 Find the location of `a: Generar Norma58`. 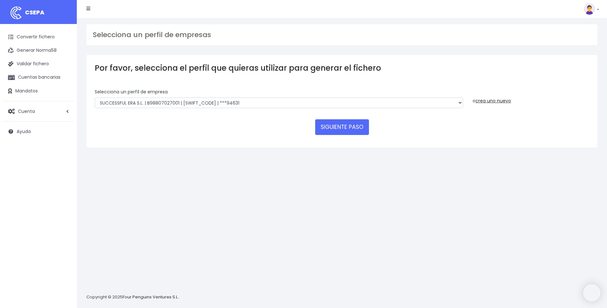

a: Generar Norma58 is located at coordinates (38, 51).